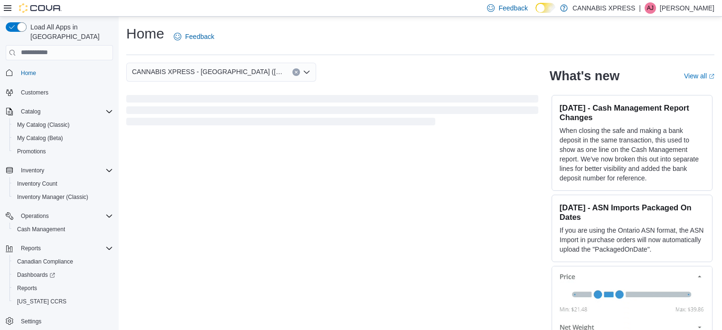 The width and height of the screenshot is (722, 330). What do you see at coordinates (546, 8) in the screenshot?
I see `input: Dark Mode` at bounding box center [546, 8].